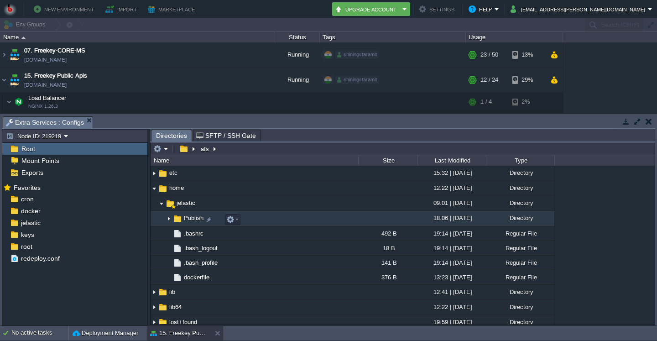  I want to click on div: Last Modified, so click(452, 160).